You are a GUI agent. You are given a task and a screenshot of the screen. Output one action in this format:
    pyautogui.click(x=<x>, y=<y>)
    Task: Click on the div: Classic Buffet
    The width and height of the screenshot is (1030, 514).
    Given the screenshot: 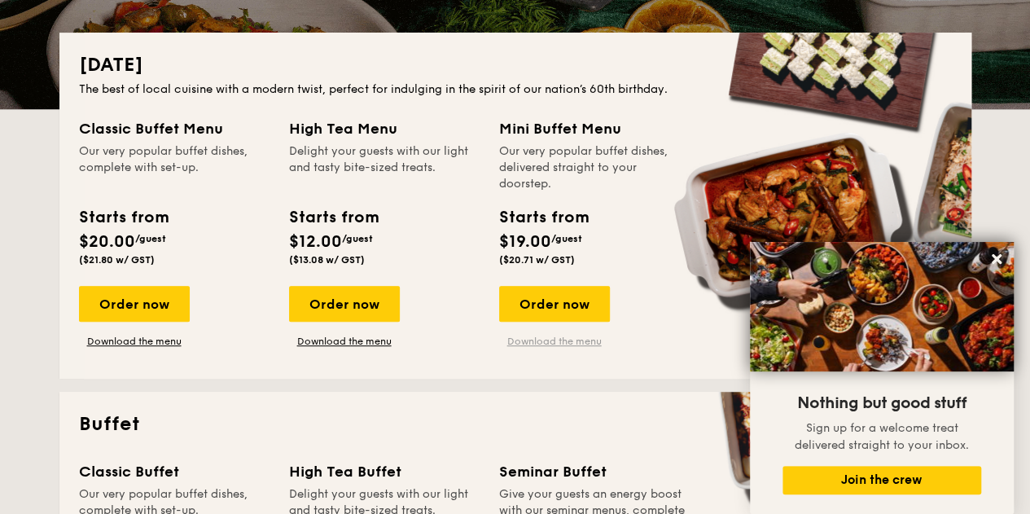 What is the action you would take?
    pyautogui.click(x=174, y=472)
    